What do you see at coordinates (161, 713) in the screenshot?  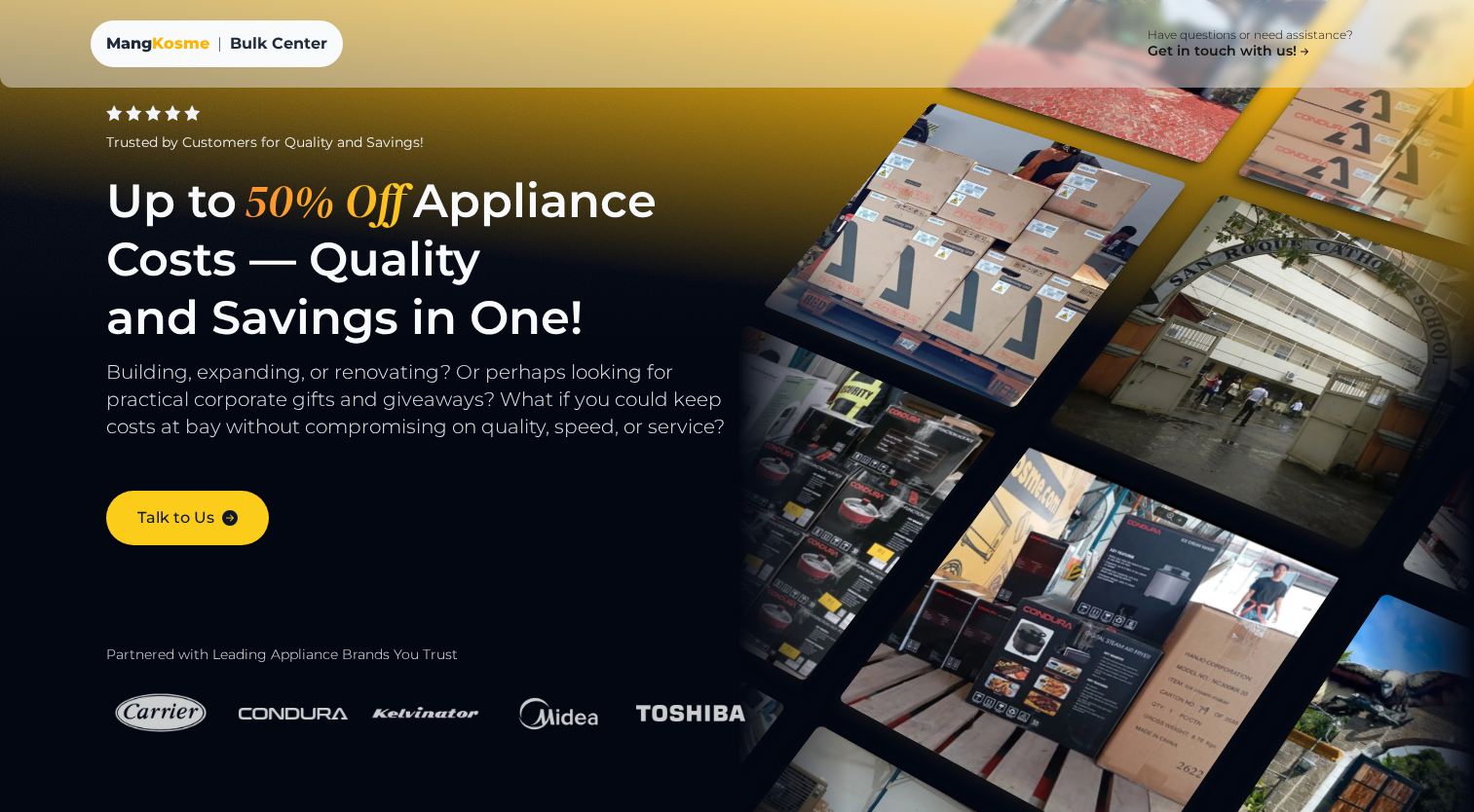 I see `img: Carrier Logo` at bounding box center [161, 713].